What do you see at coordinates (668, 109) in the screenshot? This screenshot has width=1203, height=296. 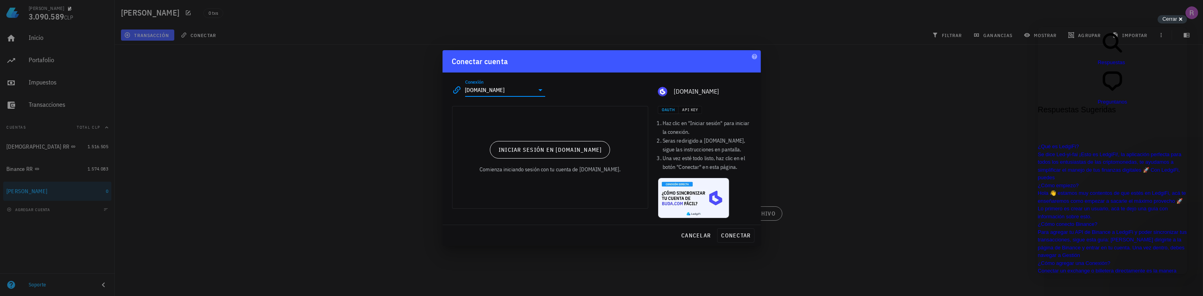 I see `span: OAuth` at bounding box center [668, 109].